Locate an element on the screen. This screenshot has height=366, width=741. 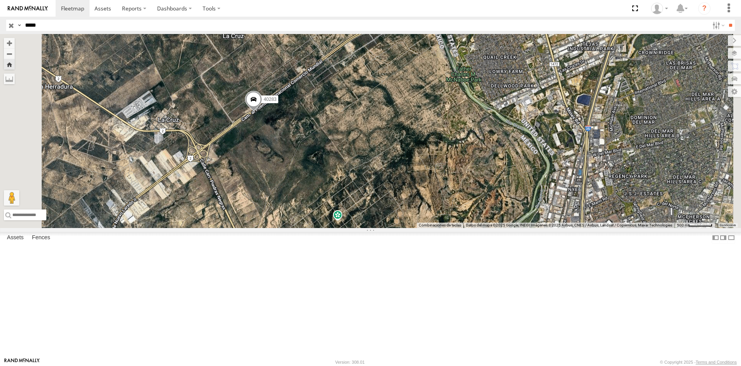
label: Fences is located at coordinates (41, 237).